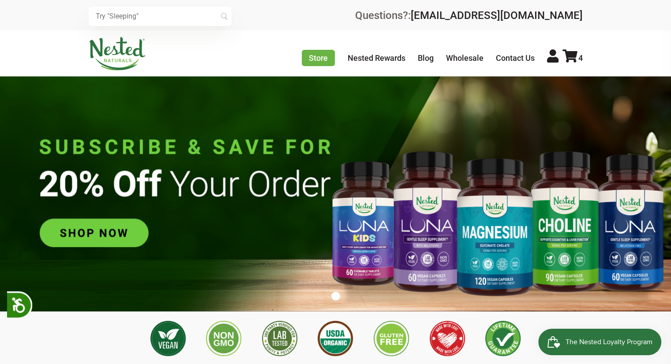 This screenshot has width=671, height=364. What do you see at coordinates (318, 58) in the screenshot?
I see `a: Store` at bounding box center [318, 58].